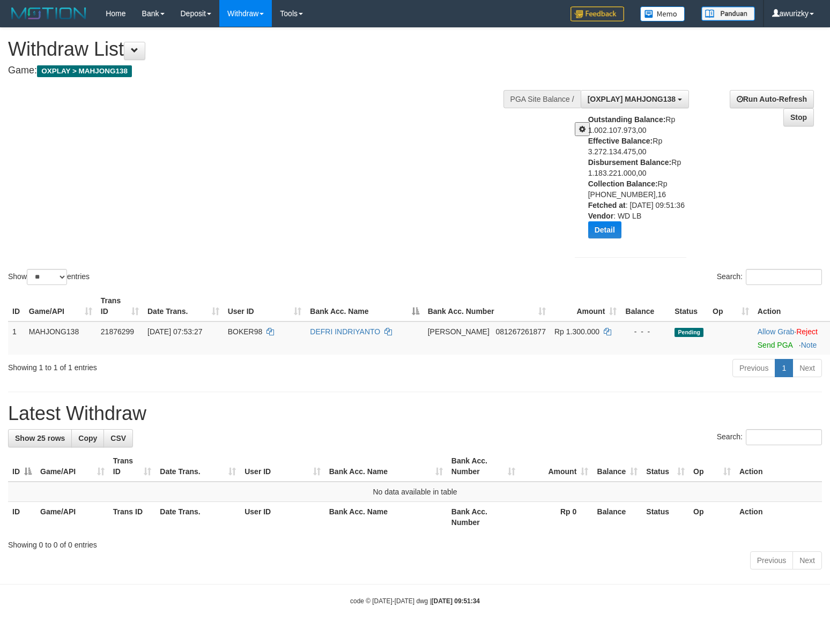  What do you see at coordinates (627, 120) in the screenshot?
I see `b: Outstanding Balance:` at bounding box center [627, 120].